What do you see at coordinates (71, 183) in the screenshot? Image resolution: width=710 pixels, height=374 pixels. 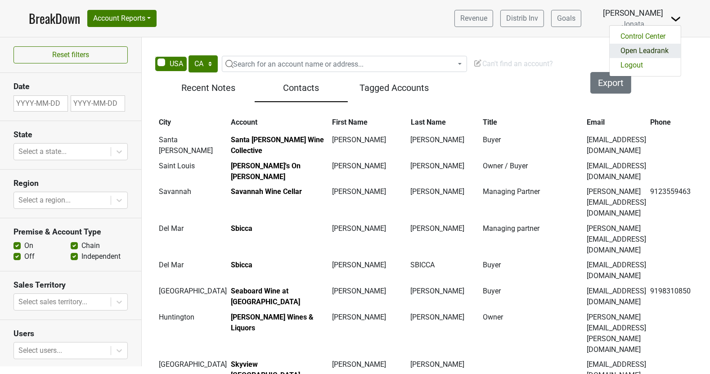 I see `h3: Region` at bounding box center [71, 183].